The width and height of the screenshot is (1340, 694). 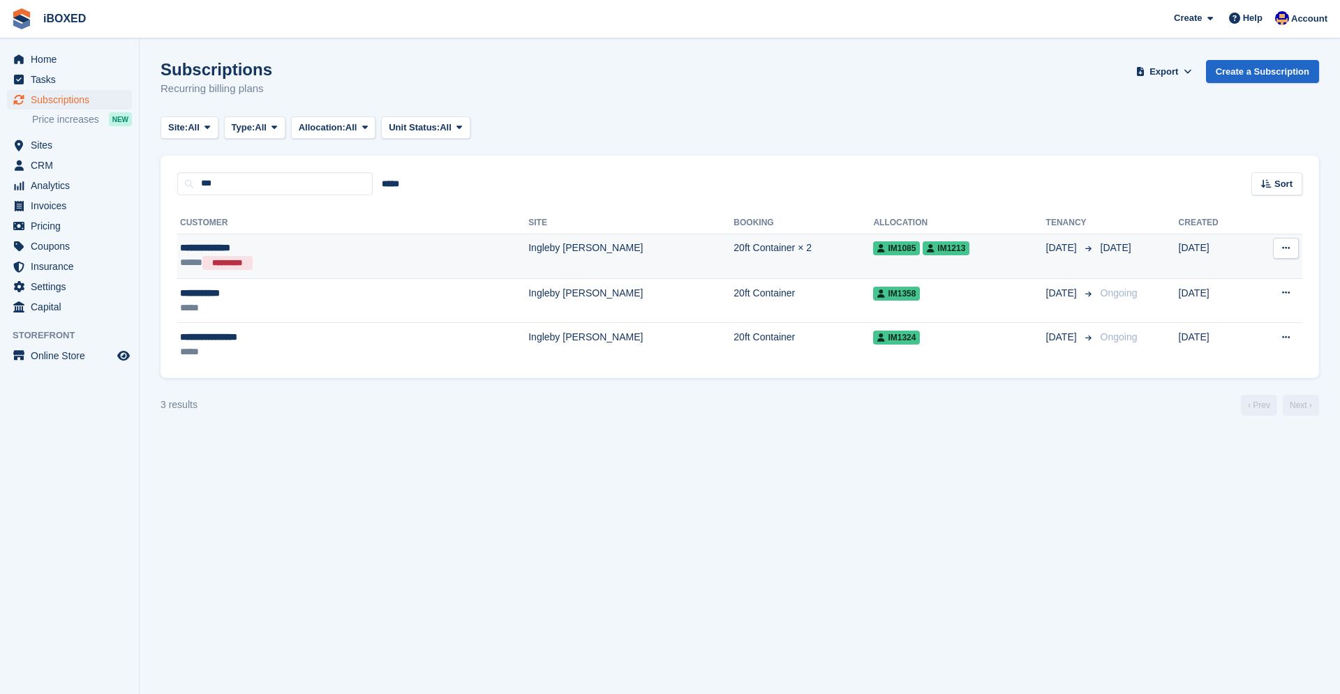 I want to click on span: Storefront, so click(x=75, y=336).